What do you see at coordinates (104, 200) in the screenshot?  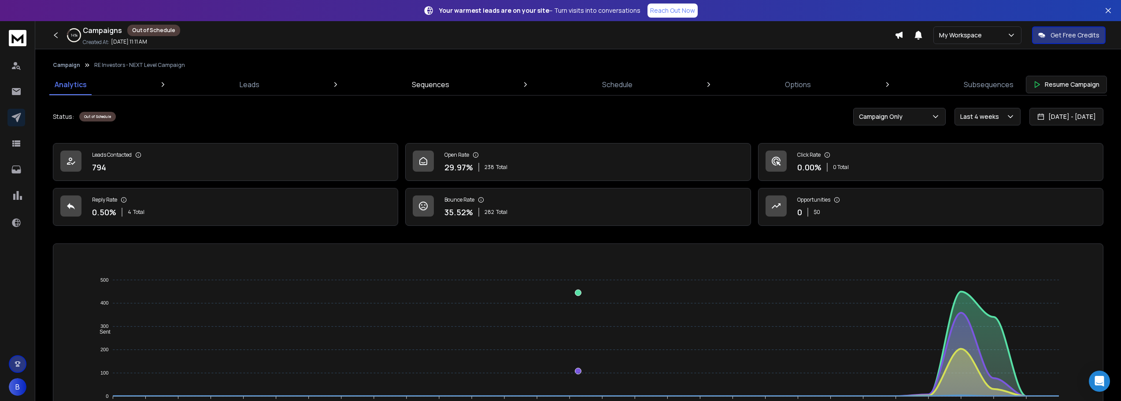 I see `p: Reply Rate` at bounding box center [104, 200].